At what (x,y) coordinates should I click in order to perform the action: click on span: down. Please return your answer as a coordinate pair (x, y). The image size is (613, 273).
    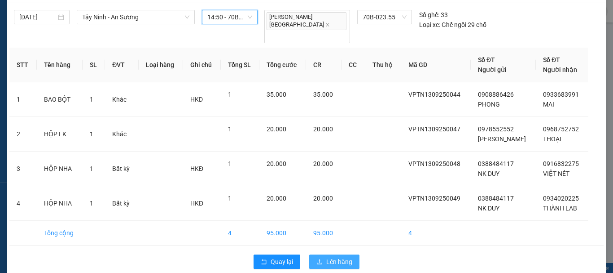
    Looking at the image, I should click on (187, 17).